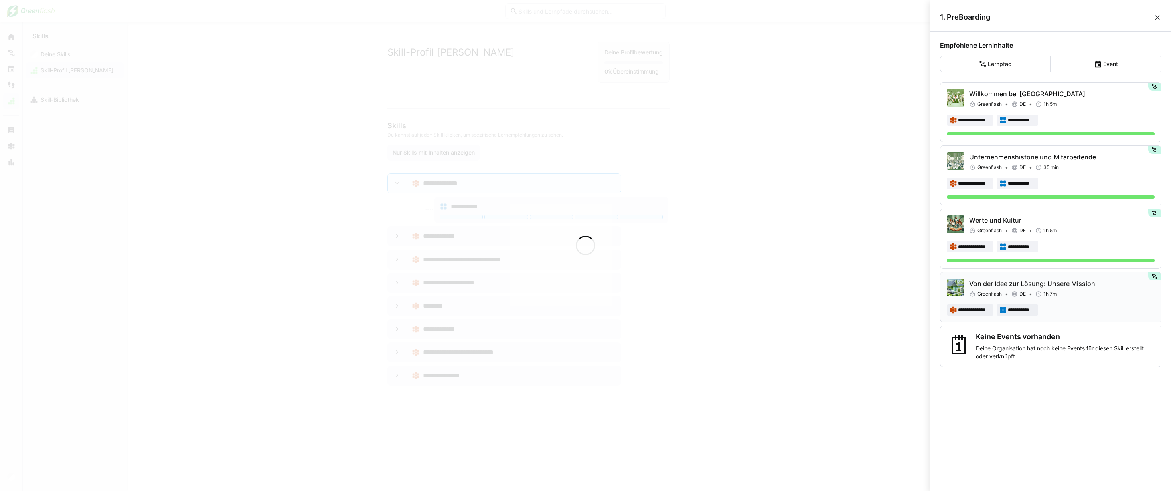  I want to click on p: Werte und Kultur, so click(1062, 220).